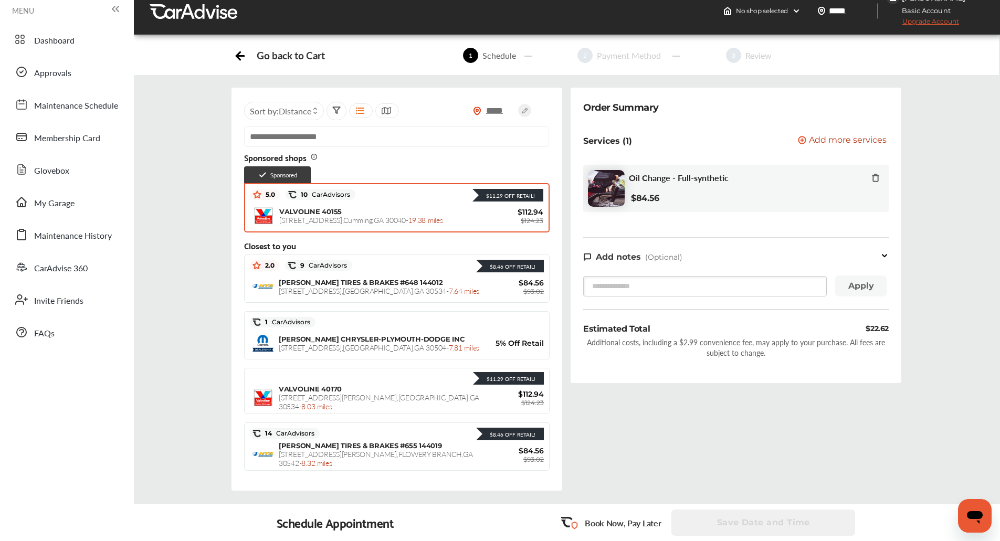  What do you see at coordinates (23, 11) in the screenshot?
I see `span: MENU` at bounding box center [23, 11].